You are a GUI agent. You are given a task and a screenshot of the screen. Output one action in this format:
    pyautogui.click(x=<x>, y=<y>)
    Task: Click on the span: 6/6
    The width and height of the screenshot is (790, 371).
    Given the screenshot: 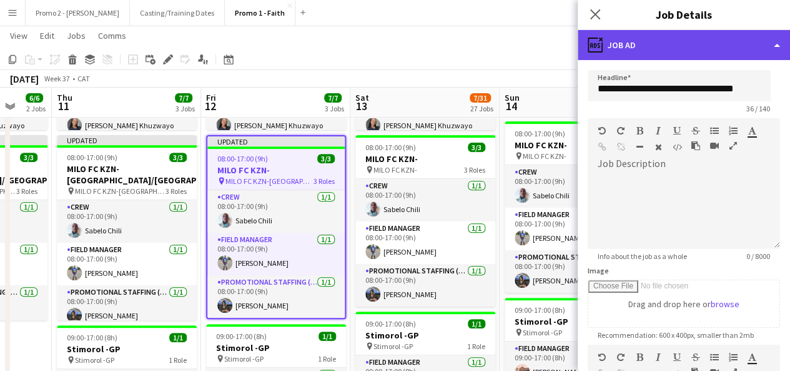 What is the action you would take?
    pyautogui.click(x=34, y=97)
    